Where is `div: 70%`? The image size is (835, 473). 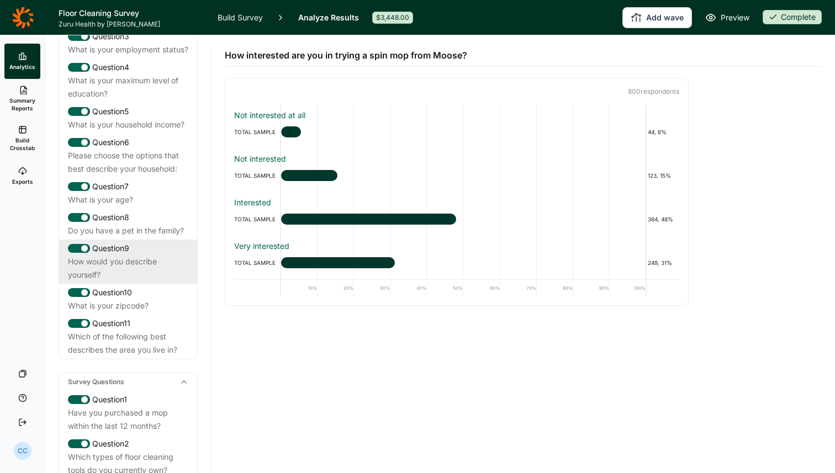
div: 70% is located at coordinates (518, 288).